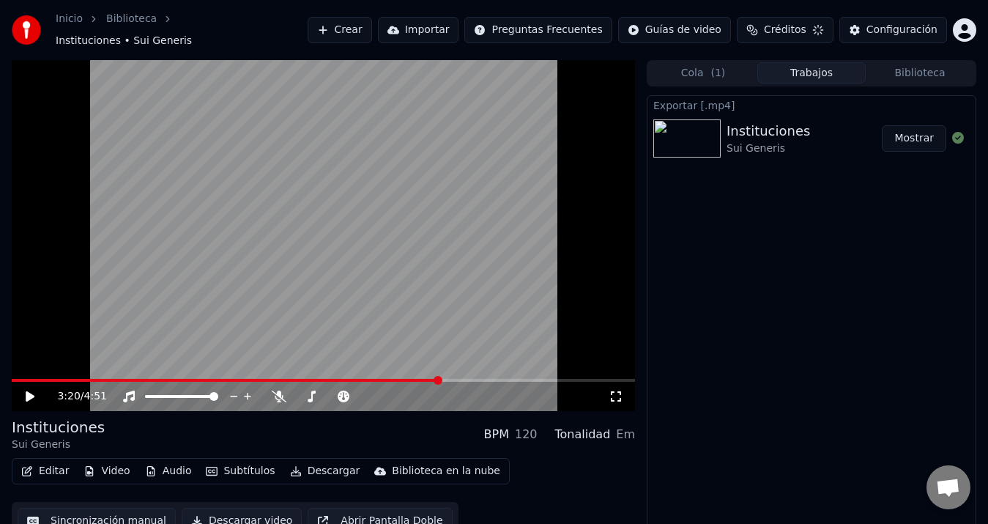  Describe the element at coordinates (325, 471) in the screenshot. I see `button: Descargar` at that location.